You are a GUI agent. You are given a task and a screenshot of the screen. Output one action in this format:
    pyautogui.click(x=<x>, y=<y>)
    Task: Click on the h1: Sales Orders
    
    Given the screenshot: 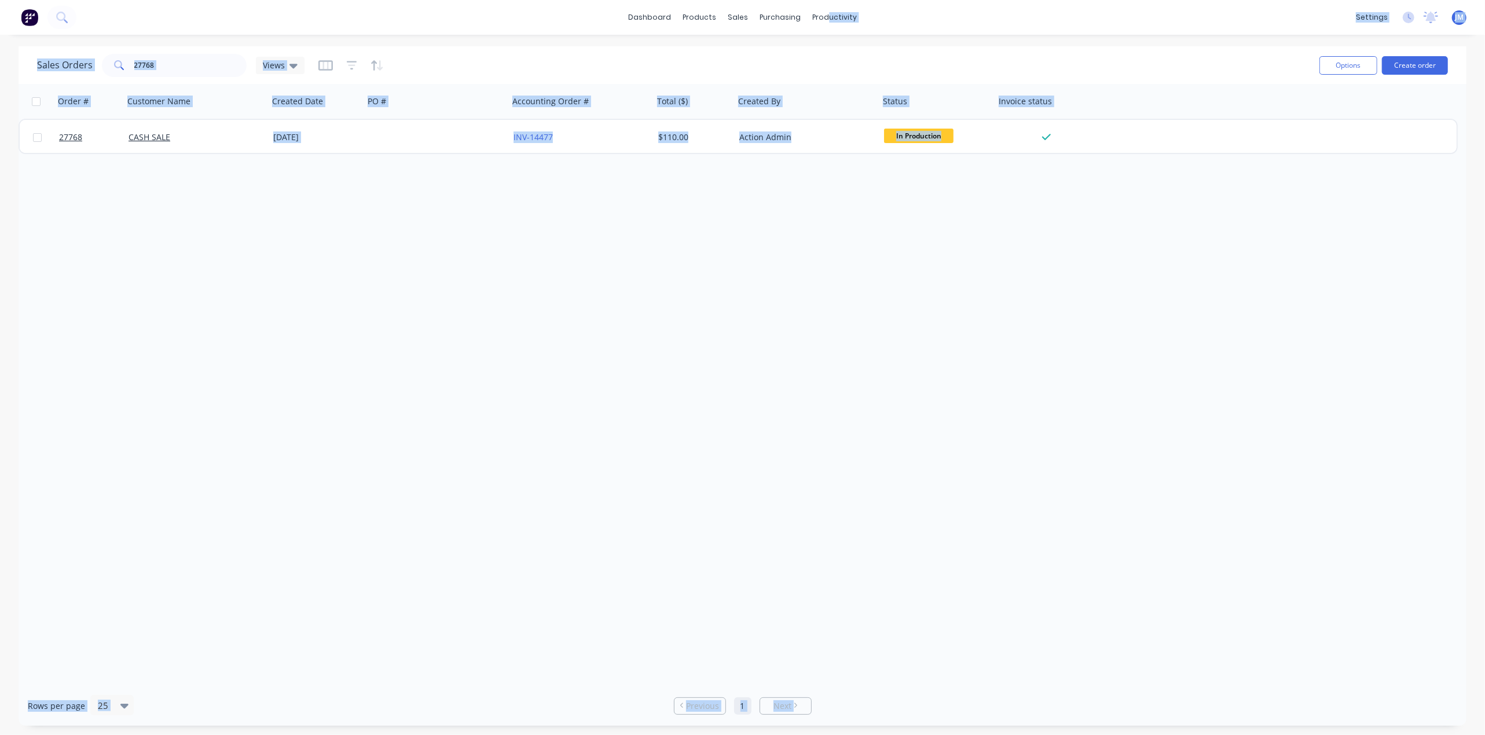 What is the action you would take?
    pyautogui.click(x=65, y=65)
    